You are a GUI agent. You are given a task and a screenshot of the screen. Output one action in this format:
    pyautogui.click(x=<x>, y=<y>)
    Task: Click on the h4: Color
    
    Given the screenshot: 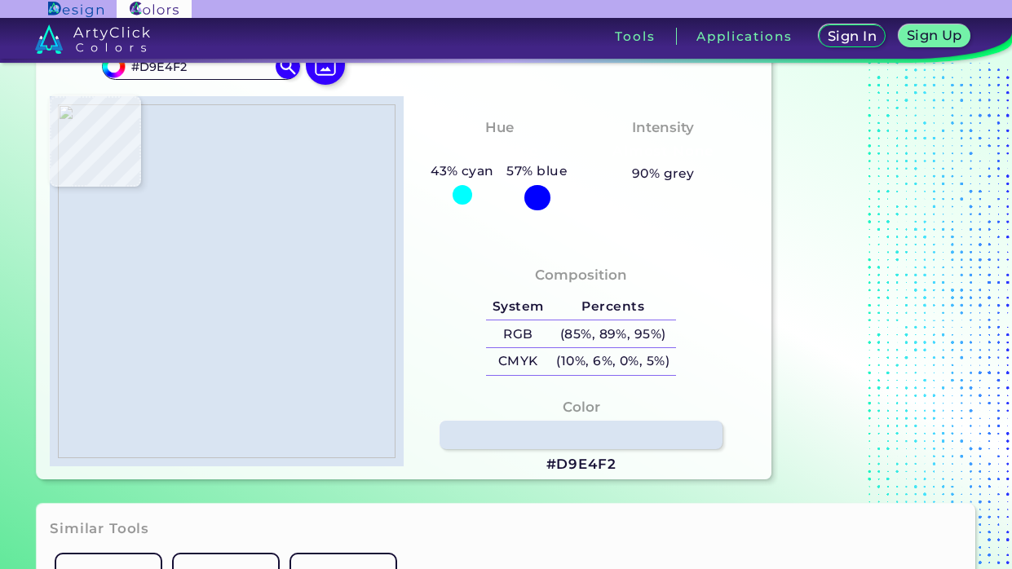 What is the action you would take?
    pyautogui.click(x=581, y=407)
    